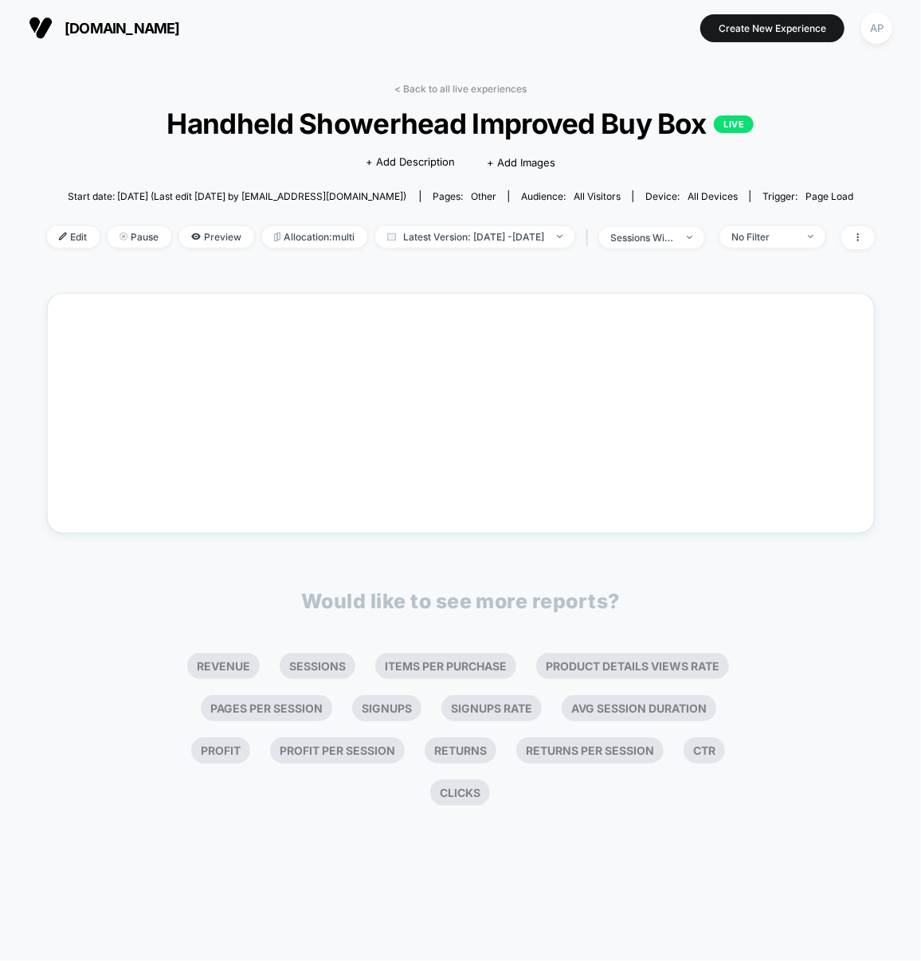 The height and width of the screenshot is (961, 921). What do you see at coordinates (733, 124) in the screenshot?
I see `p: LIVE` at bounding box center [733, 124].